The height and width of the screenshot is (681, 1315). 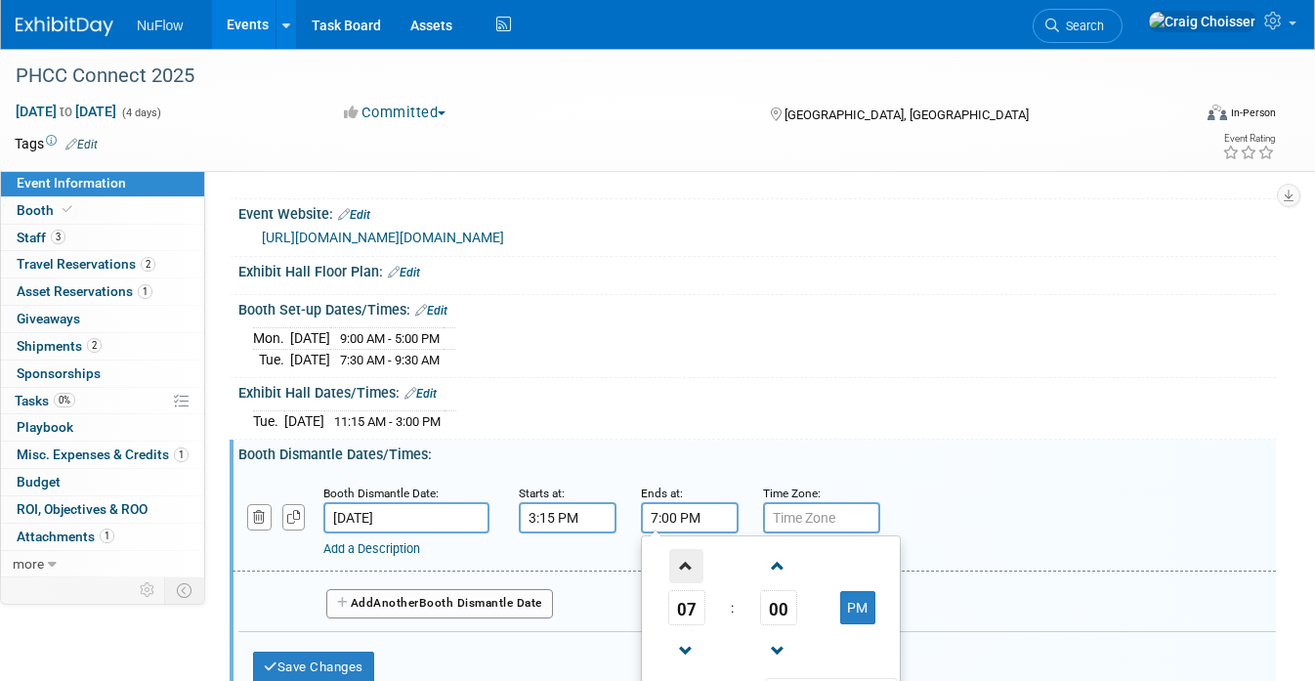 What do you see at coordinates (48, 319) in the screenshot?
I see `span: Giveaways` at bounding box center [48, 319].